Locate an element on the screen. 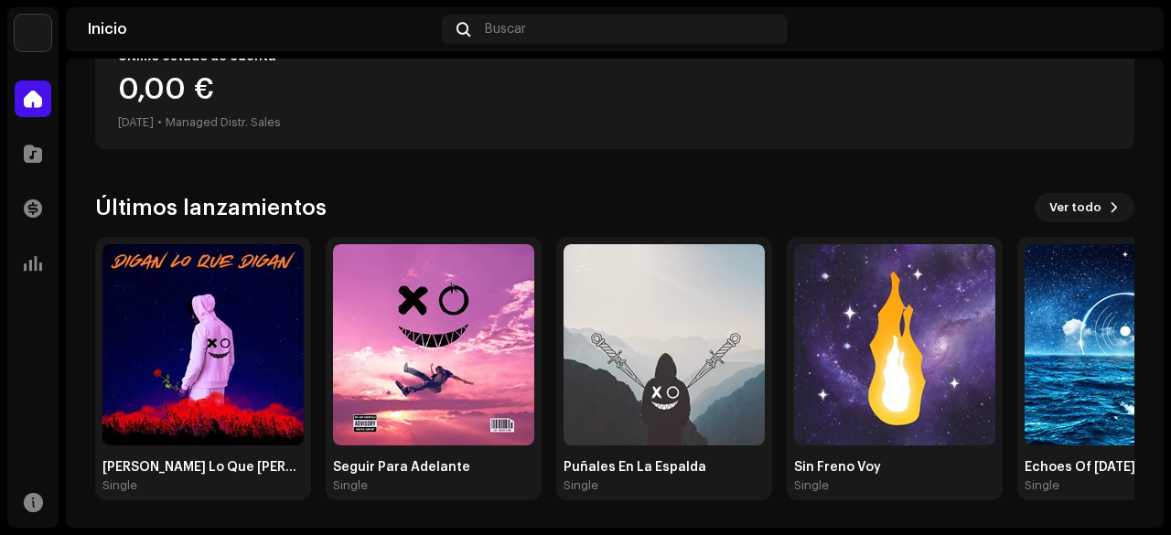 The width and height of the screenshot is (1171, 535). div: Sin Freno Voy is located at coordinates (895, 467).